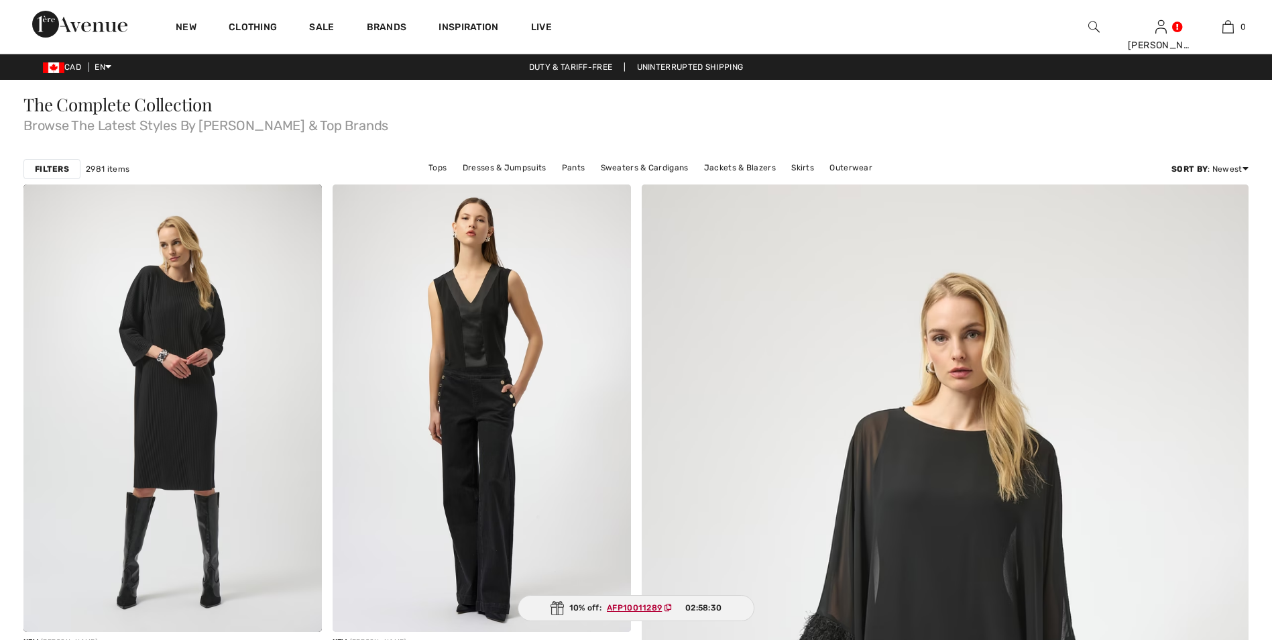 The width and height of the screenshot is (1272, 640). I want to click on a: Sale, so click(321, 28).